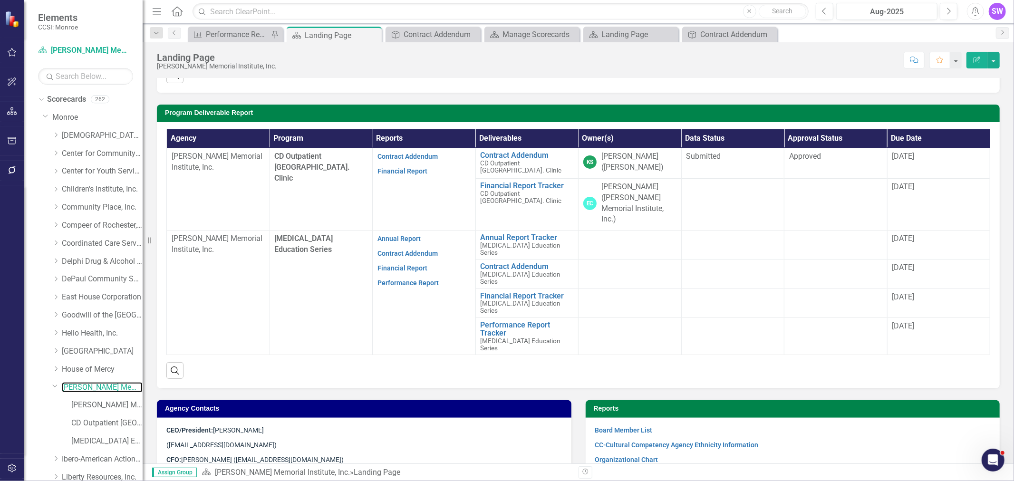 The width and height of the screenshot is (1014, 481). What do you see at coordinates (704, 156) in the screenshot?
I see `span: Submitted` at bounding box center [704, 156].